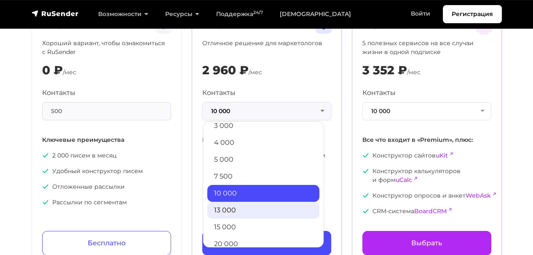 The width and height of the screenshot is (533, 255). What do you see at coordinates (107, 202) in the screenshot?
I see `p: Рассылки по сегментам` at bounding box center [107, 202].